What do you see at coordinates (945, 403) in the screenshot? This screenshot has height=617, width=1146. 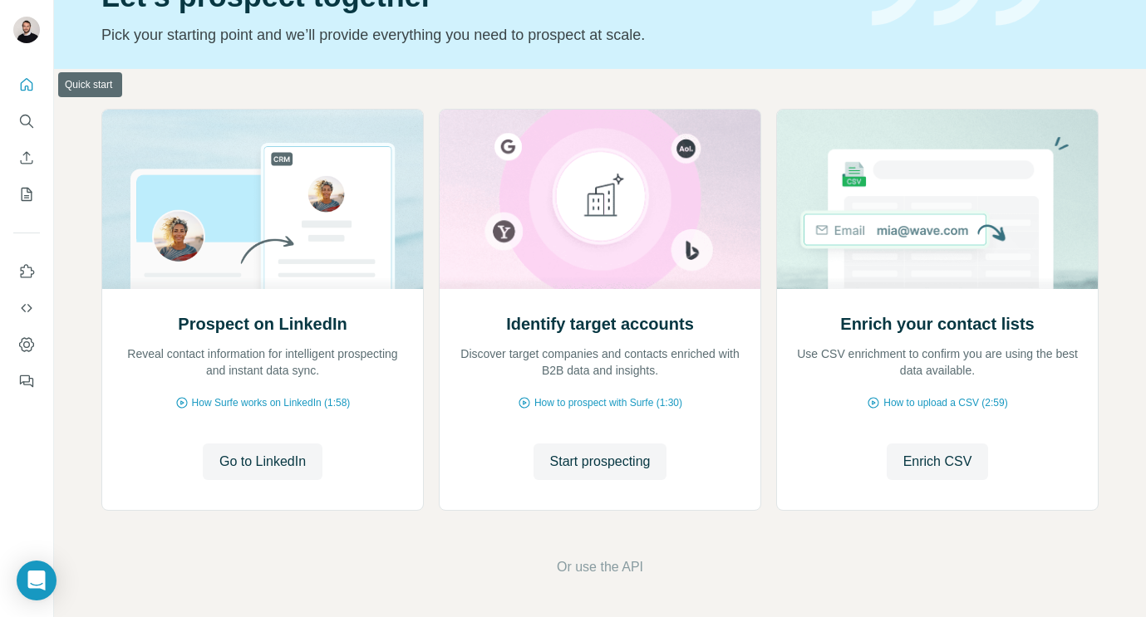 I see `span: How to upload a CSV (2:59)` at bounding box center [945, 403].